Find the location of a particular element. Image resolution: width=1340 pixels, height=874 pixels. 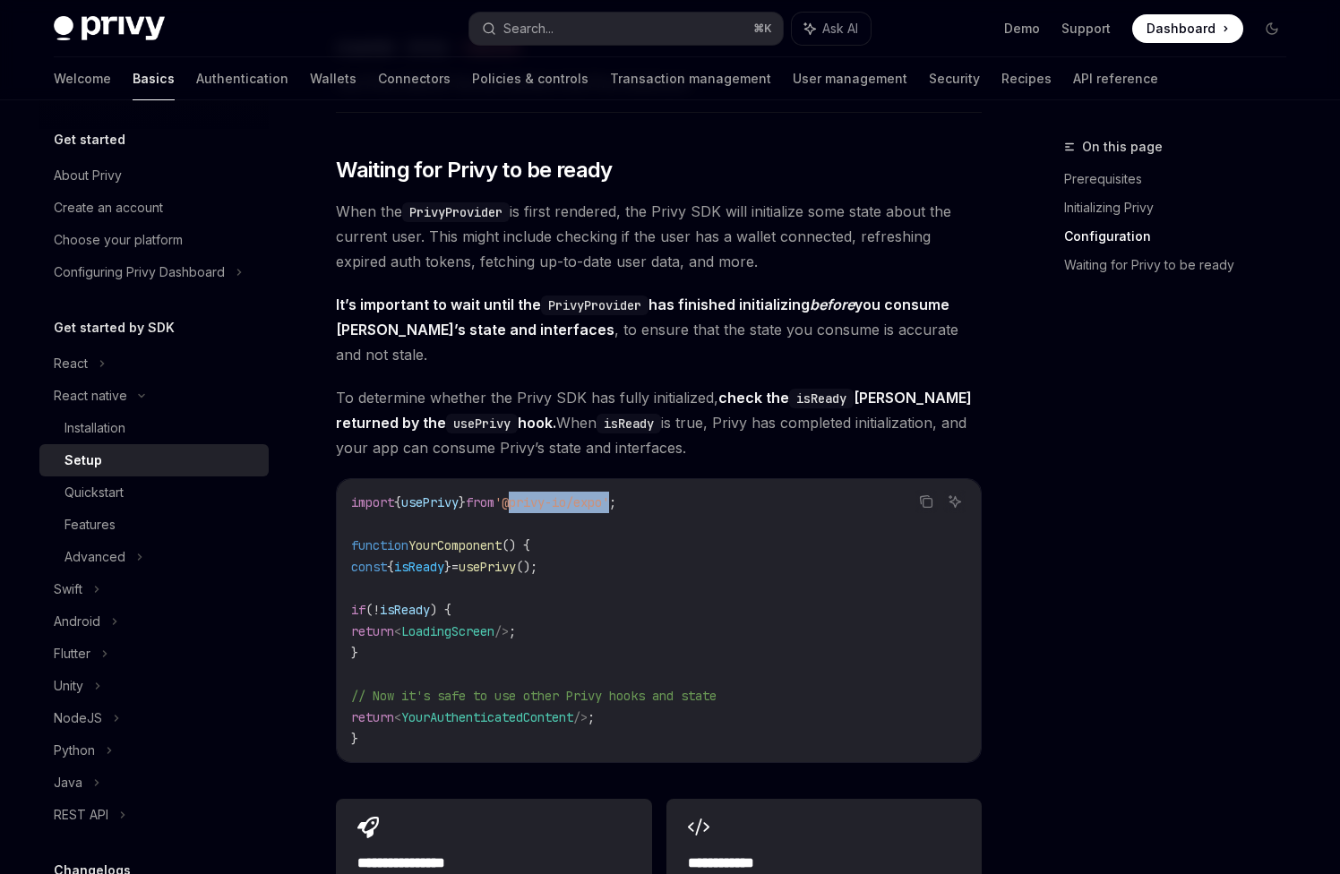

div: Java is located at coordinates (68, 783).